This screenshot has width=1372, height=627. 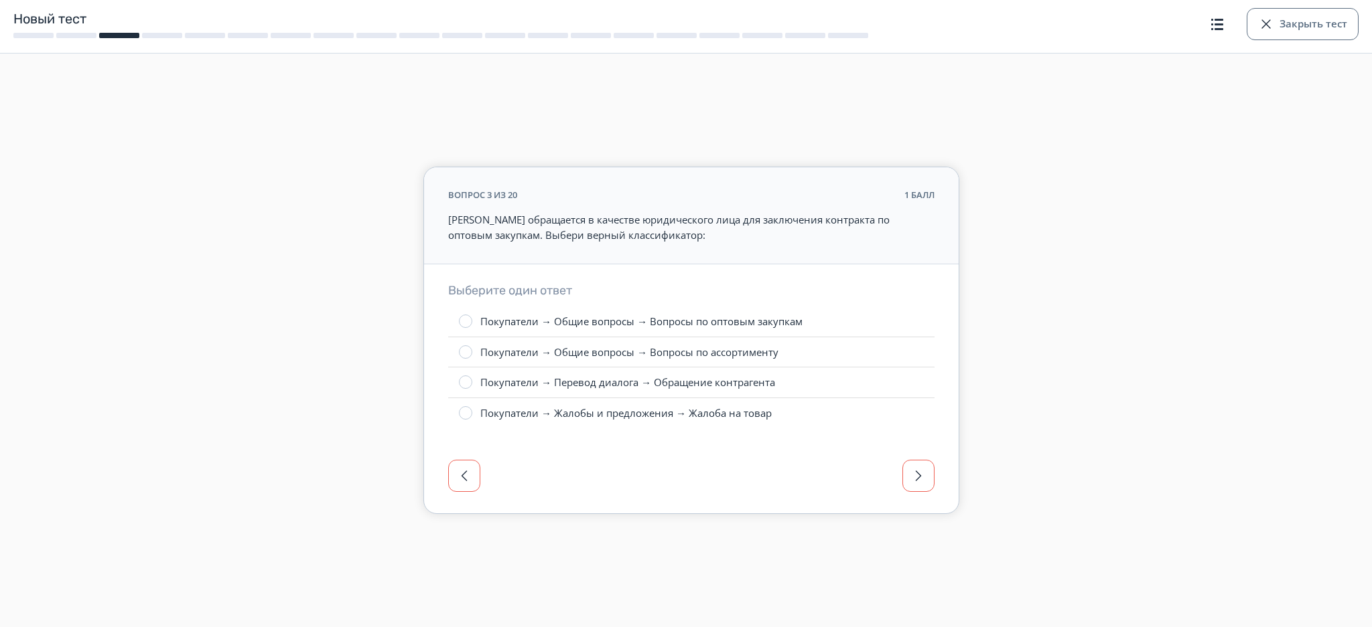 What do you see at coordinates (919, 196) in the screenshot?
I see `div: 1 балл` at bounding box center [919, 196].